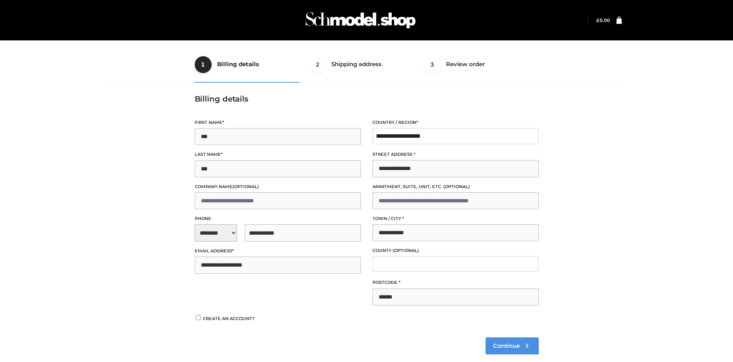 The width and height of the screenshot is (733, 362). What do you see at coordinates (228, 318) in the screenshot?
I see `span: Create an account?` at bounding box center [228, 318].